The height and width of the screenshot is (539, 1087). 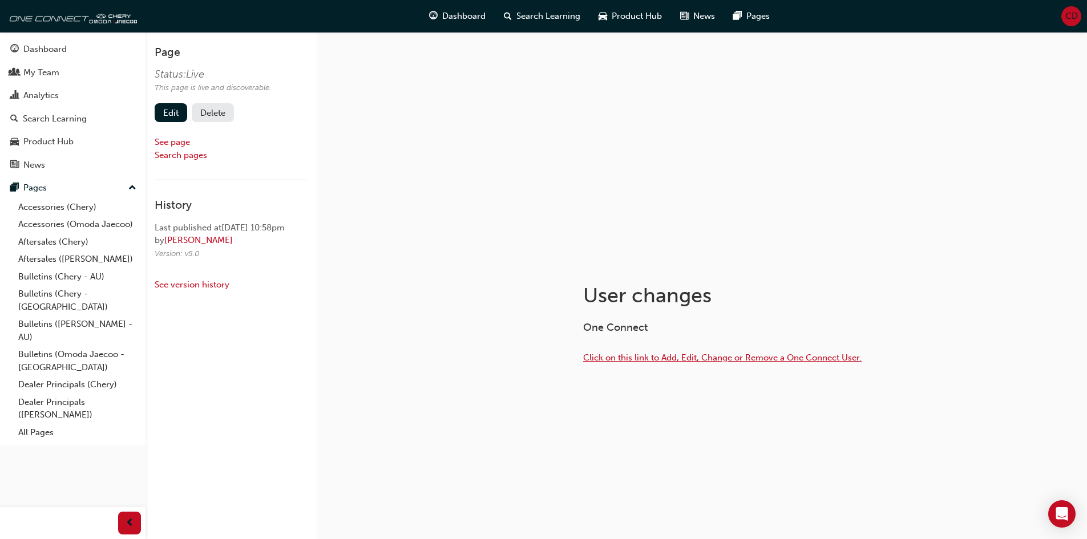 I want to click on div: News, so click(x=34, y=165).